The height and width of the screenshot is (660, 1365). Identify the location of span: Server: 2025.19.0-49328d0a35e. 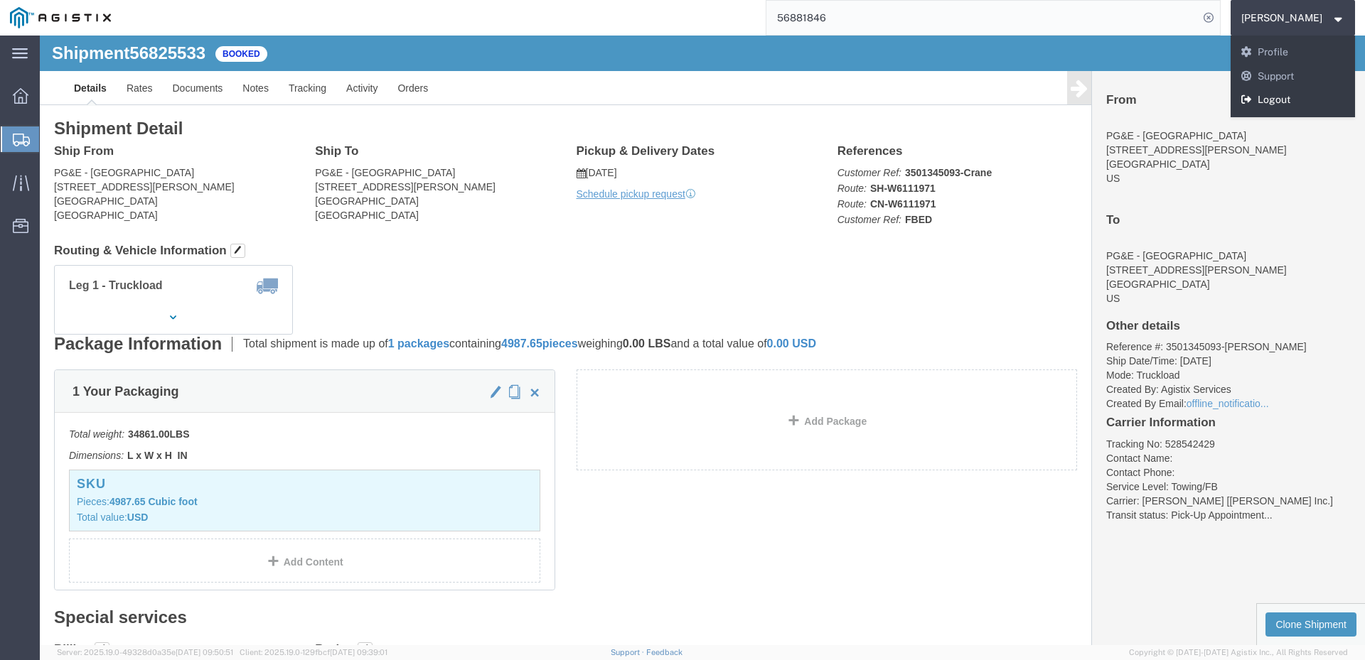
(145, 652).